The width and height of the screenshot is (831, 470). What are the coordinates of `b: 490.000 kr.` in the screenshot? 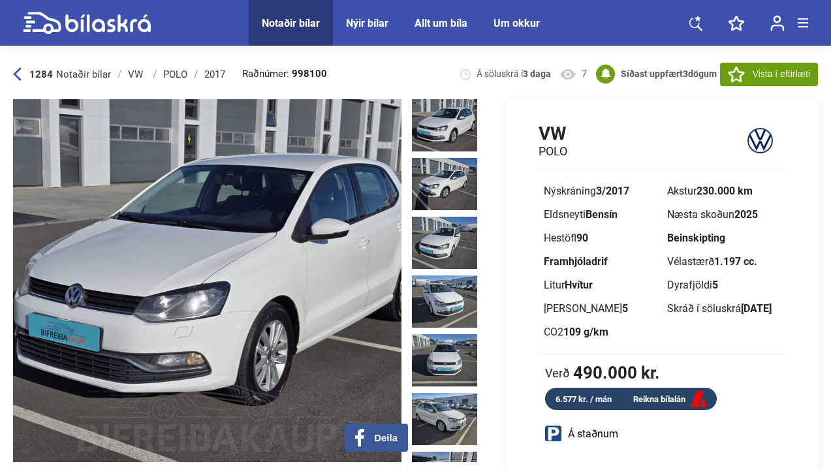 It's located at (616, 373).